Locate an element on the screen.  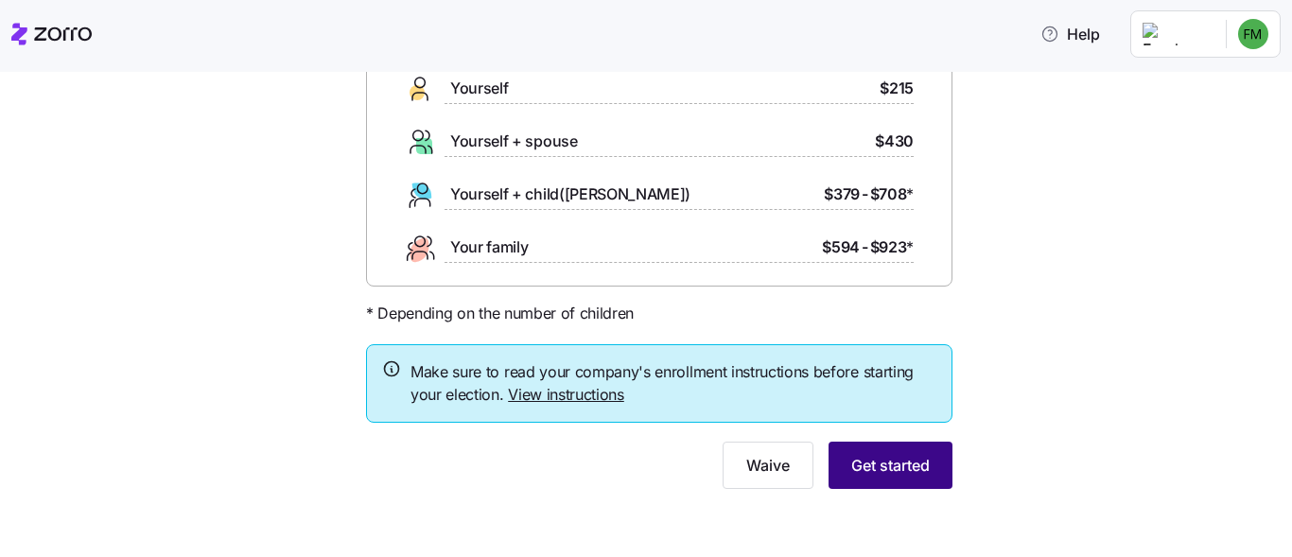
span: $215 is located at coordinates (897, 88).